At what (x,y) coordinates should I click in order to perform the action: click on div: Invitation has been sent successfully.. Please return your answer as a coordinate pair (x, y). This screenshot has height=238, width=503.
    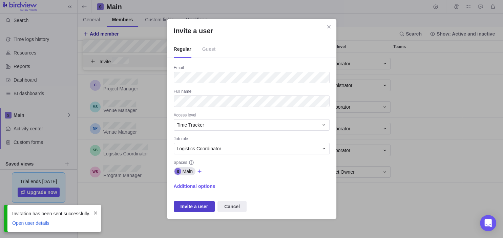
    Looking at the image, I should click on (51, 214).